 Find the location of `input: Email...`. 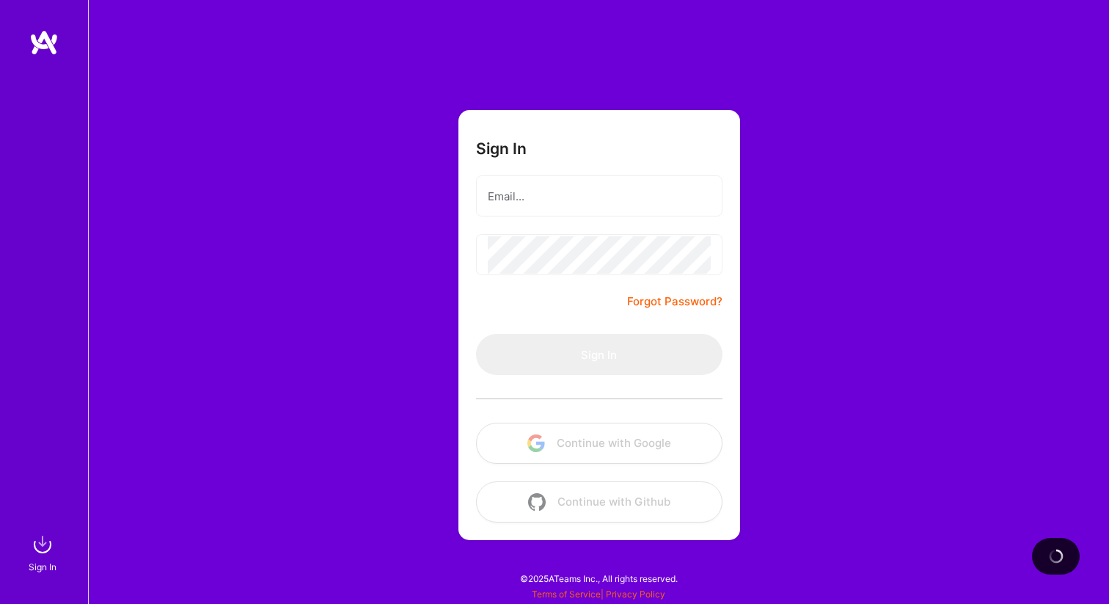

input: Email... is located at coordinates (599, 196).